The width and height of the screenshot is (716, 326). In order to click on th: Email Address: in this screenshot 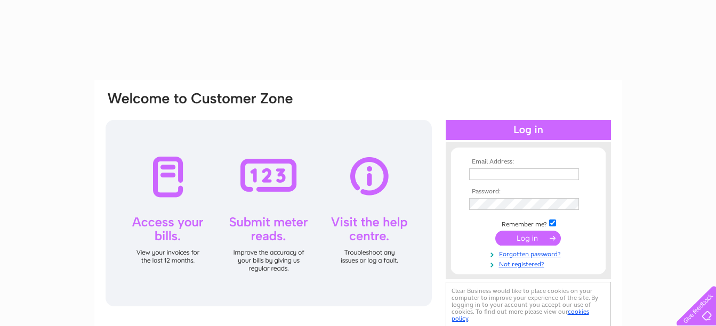, I will do `click(529, 162)`.